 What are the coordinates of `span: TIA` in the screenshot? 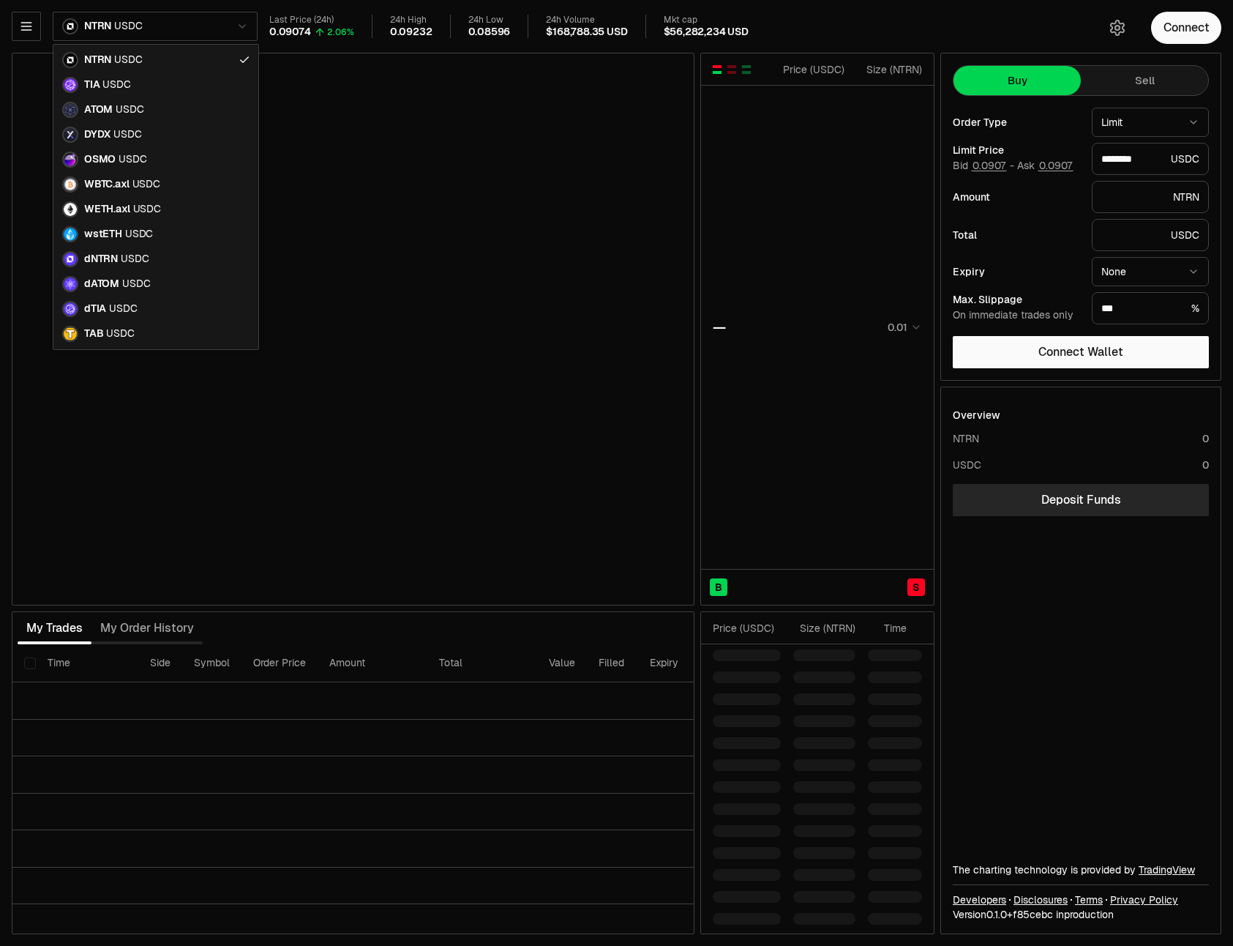 It's located at (91, 85).